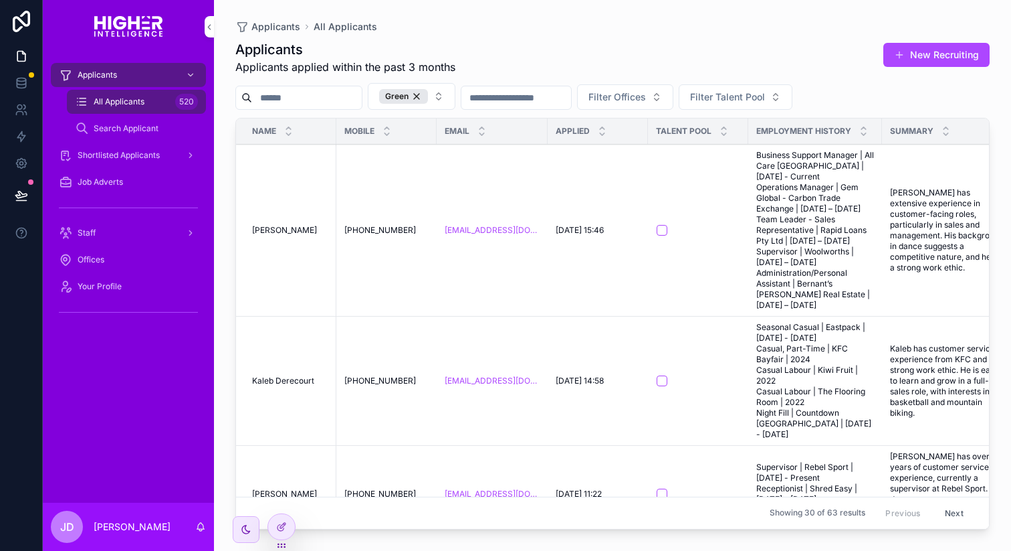  What do you see at coordinates (573, 131) in the screenshot?
I see `span: Applied` at bounding box center [573, 131].